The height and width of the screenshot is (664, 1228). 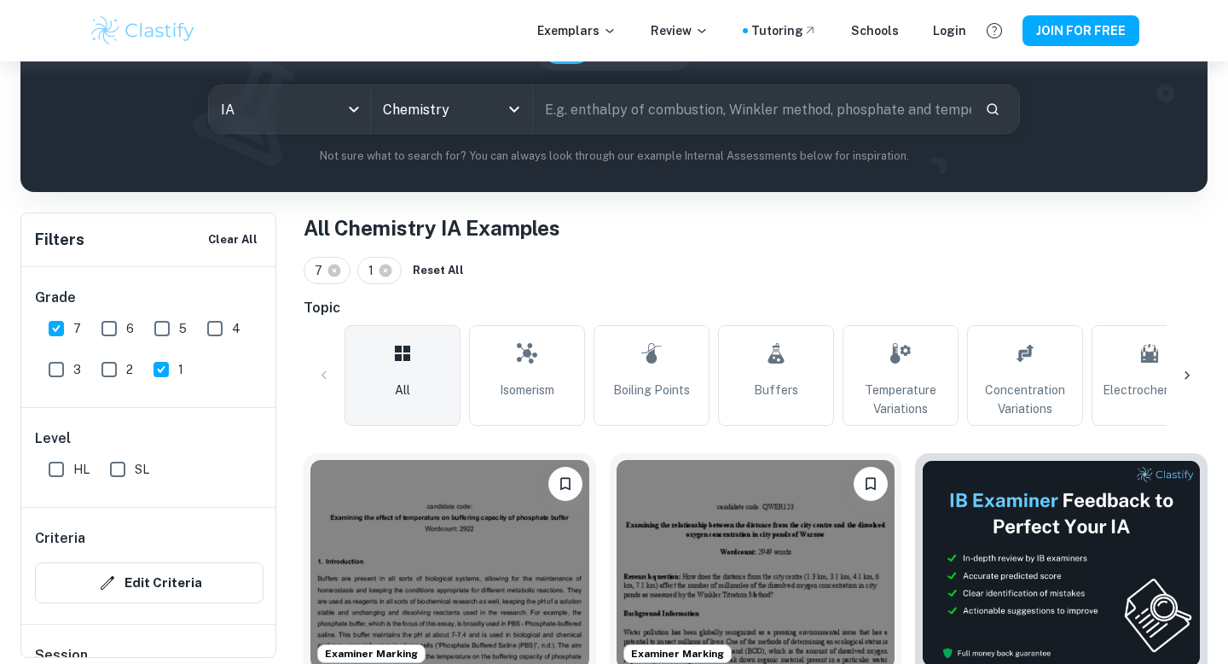 What do you see at coordinates (1081, 31) in the screenshot?
I see `a: JOIN FOR FREE` at bounding box center [1081, 31].